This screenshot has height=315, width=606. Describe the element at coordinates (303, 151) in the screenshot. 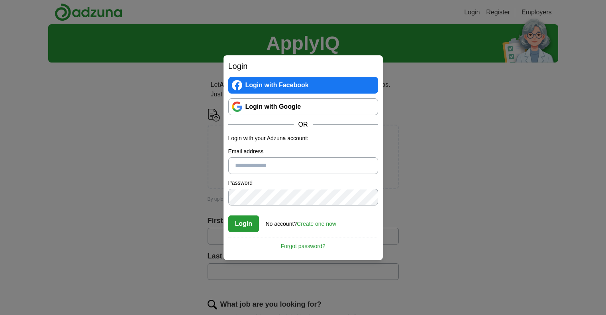

I see `label: Email address` at that location.